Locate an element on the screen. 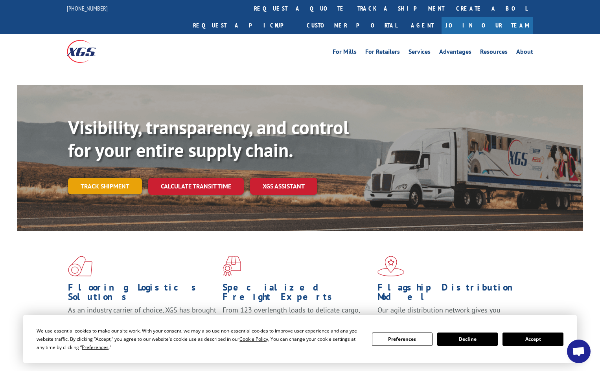 This screenshot has height=371, width=600. a: Request a pickup is located at coordinates (244, 25).